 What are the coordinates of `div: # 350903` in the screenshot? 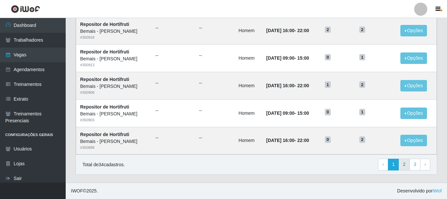 It's located at (114, 120).